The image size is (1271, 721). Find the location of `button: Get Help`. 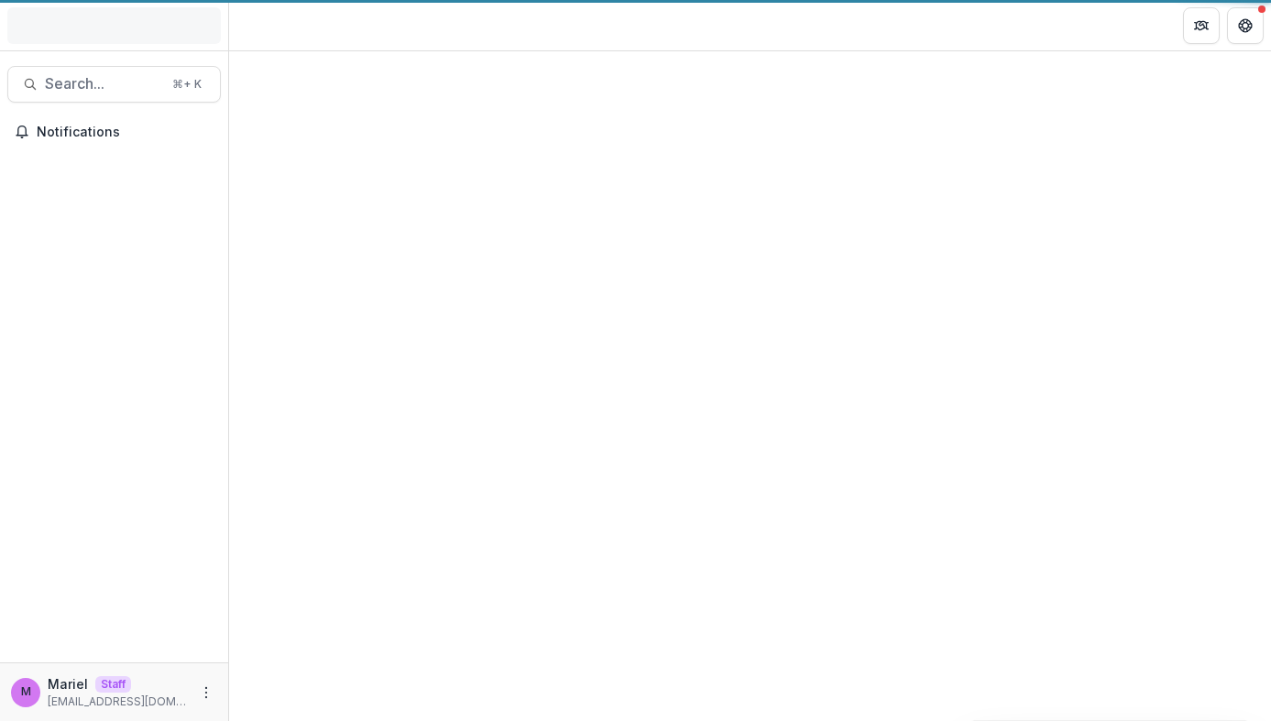

button: Get Help is located at coordinates (1246, 26).